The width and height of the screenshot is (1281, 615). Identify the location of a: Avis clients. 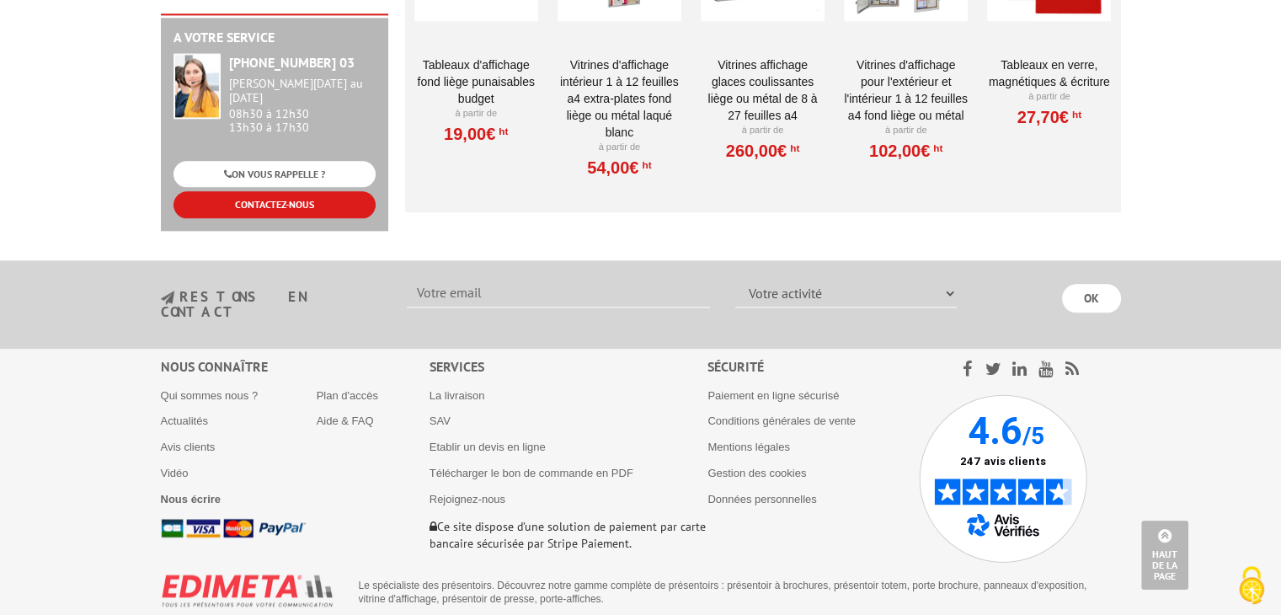
(188, 446).